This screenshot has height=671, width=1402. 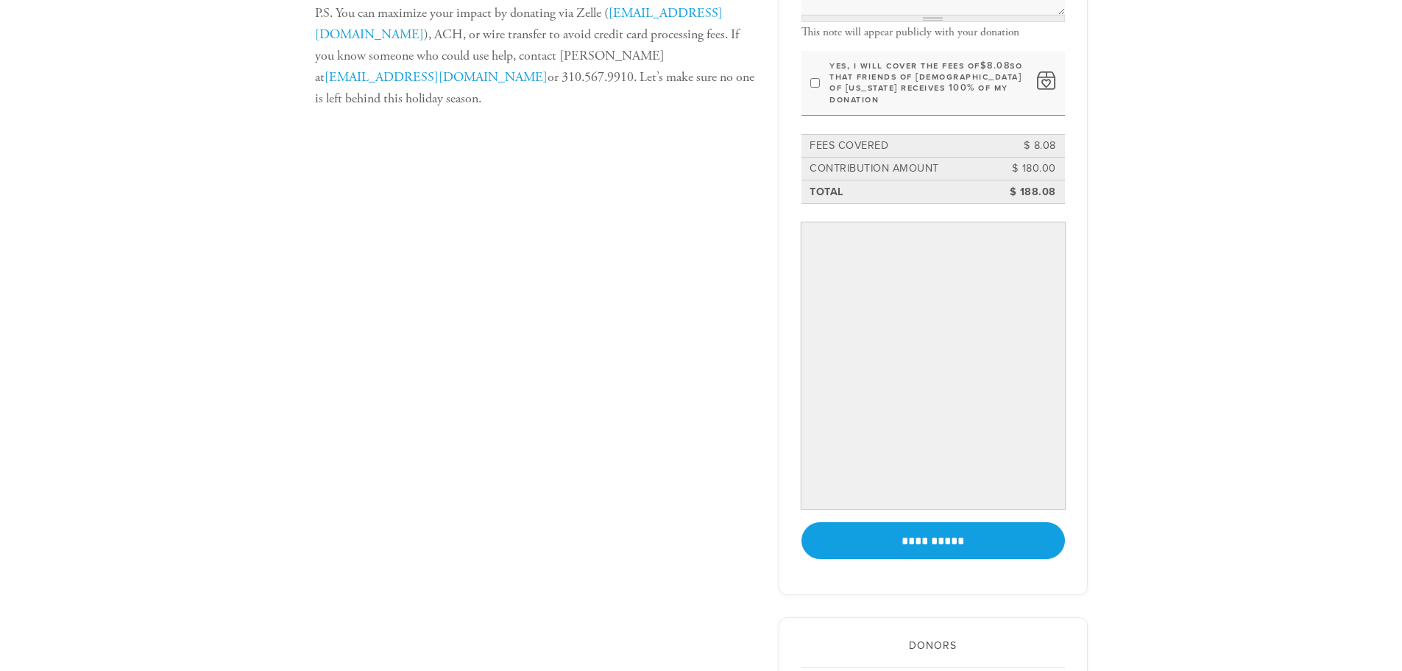 What do you see at coordinates (900, 169) in the screenshot?
I see `td: Contribution Amount` at bounding box center [900, 169].